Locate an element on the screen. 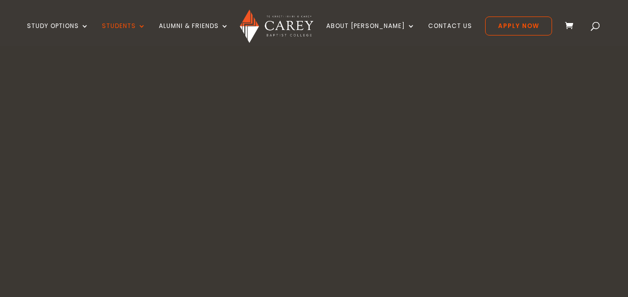 The height and width of the screenshot is (297, 628). a: Study Options is located at coordinates (58, 34).